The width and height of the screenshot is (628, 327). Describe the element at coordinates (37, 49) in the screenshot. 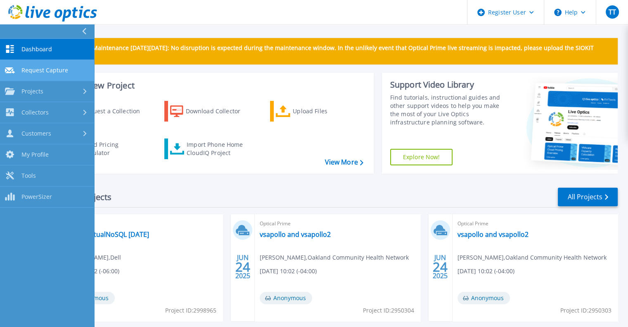

I see `span: Dashboard` at that location.